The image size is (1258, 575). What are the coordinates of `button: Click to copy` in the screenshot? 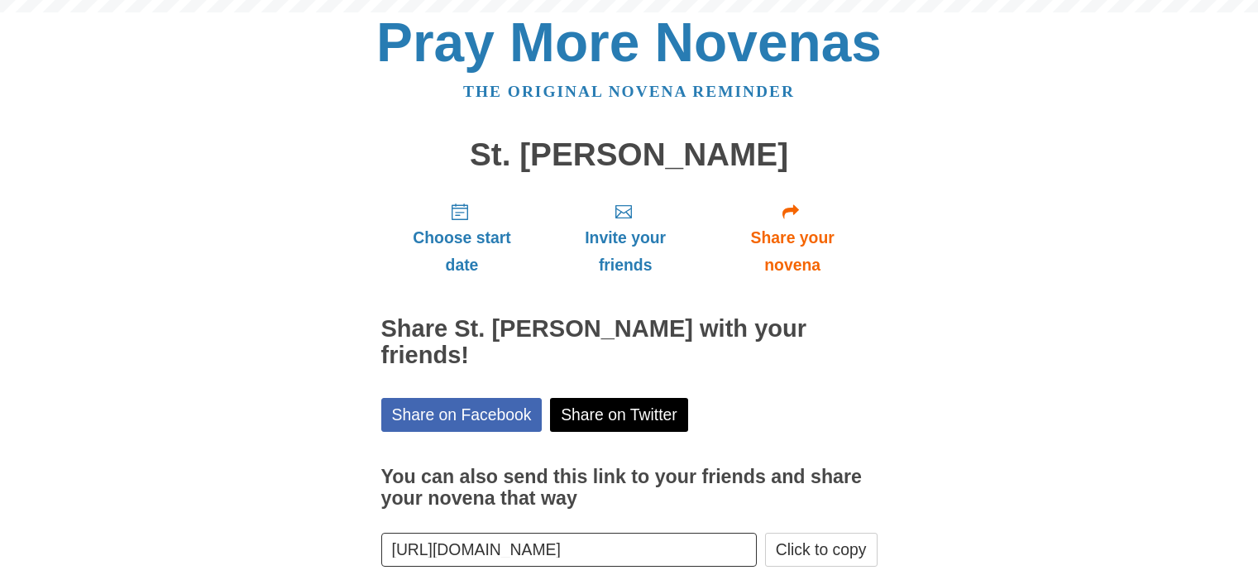 It's located at (821, 549).